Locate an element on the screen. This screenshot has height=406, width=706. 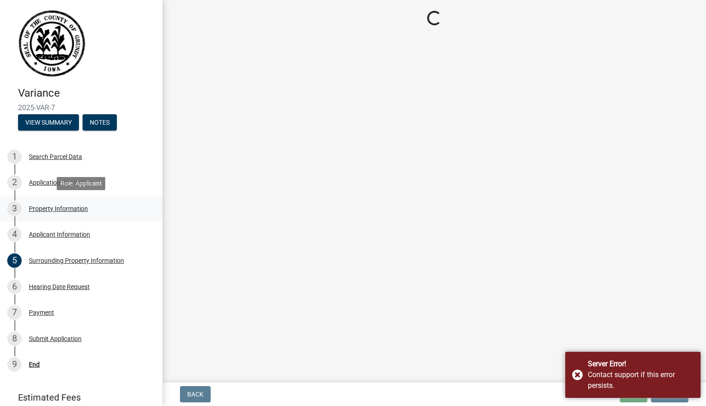
div: Surrounding Property Information is located at coordinates (76, 260).